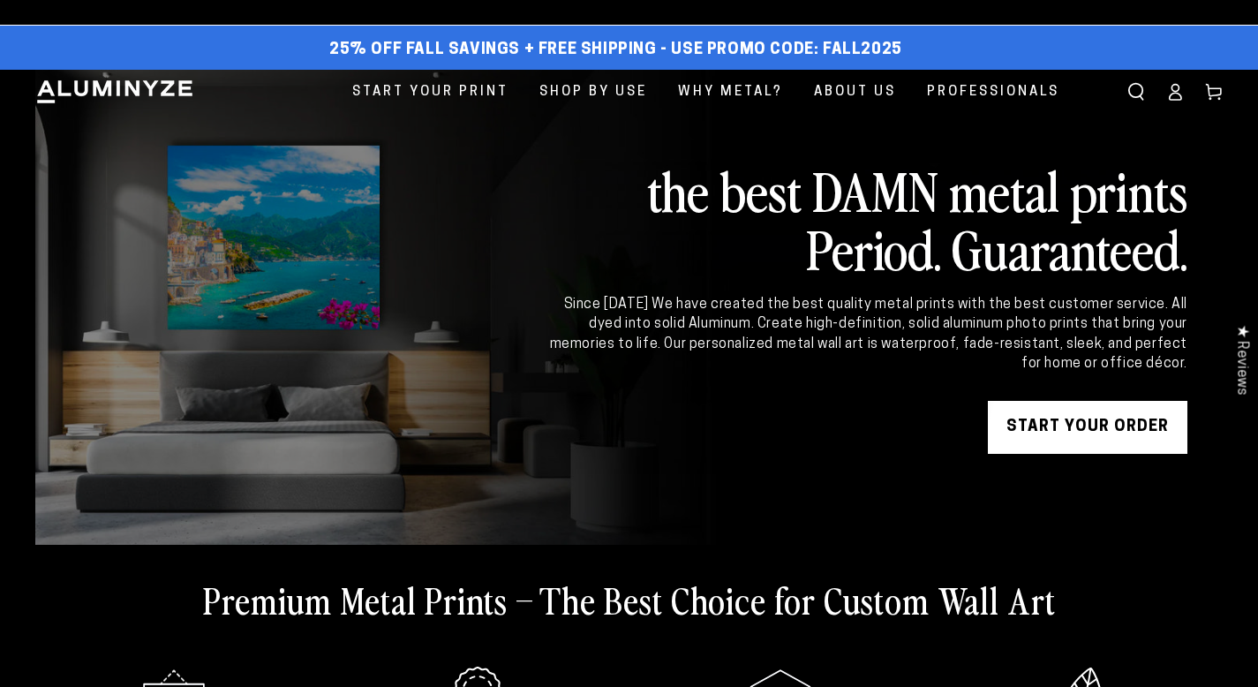  Describe the element at coordinates (1087, 427) in the screenshot. I see `a: START YOUR Order` at that location.